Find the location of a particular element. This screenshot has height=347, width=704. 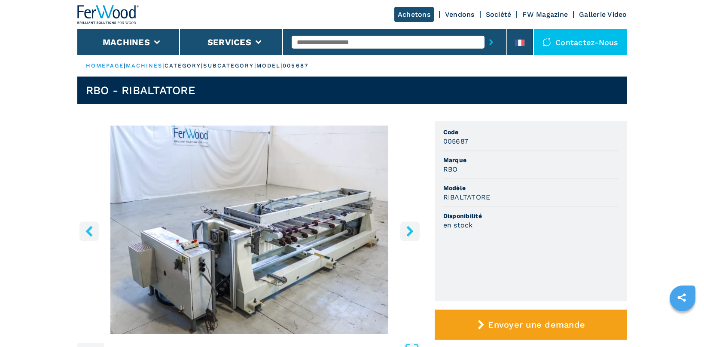

a: Société is located at coordinates (499, 14).